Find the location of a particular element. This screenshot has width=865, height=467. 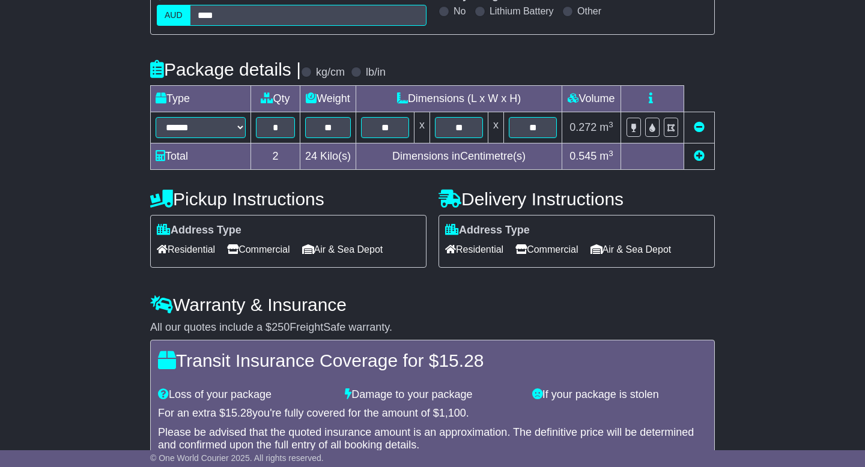

td: 2 is located at coordinates (276, 157).